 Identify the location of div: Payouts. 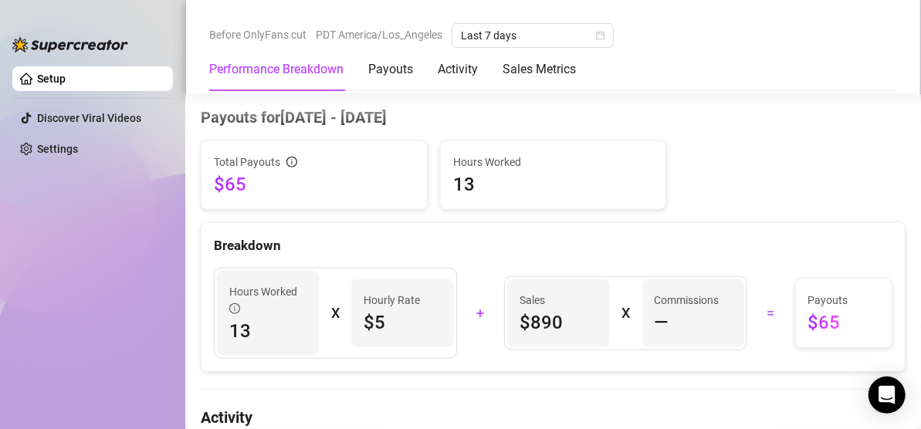
(391, 69).